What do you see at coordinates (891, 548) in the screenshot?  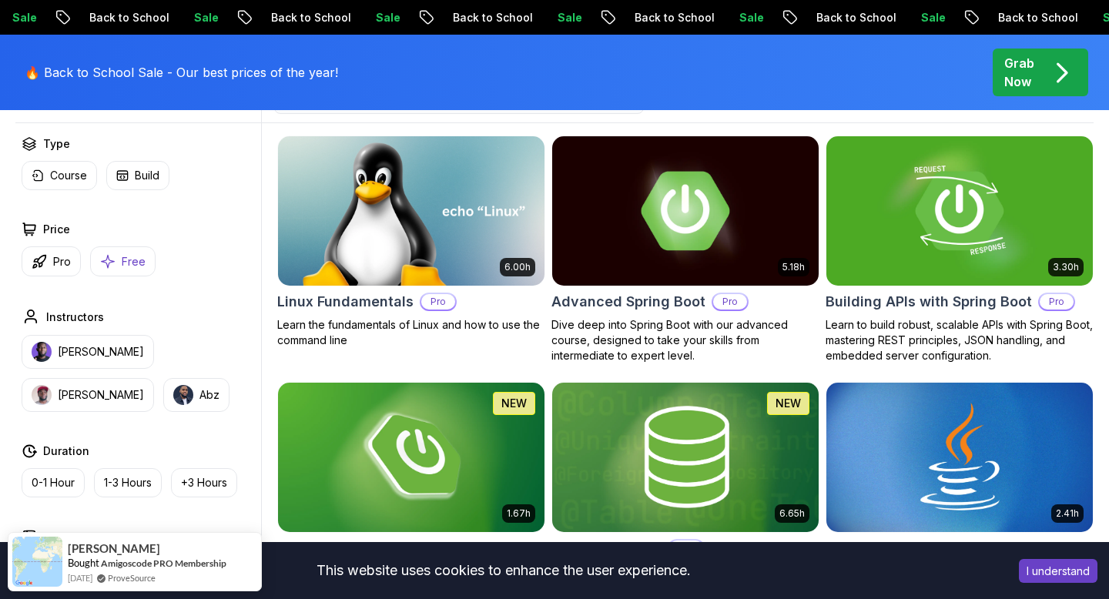 I see `h2: Java for Beginners` at bounding box center [891, 548].